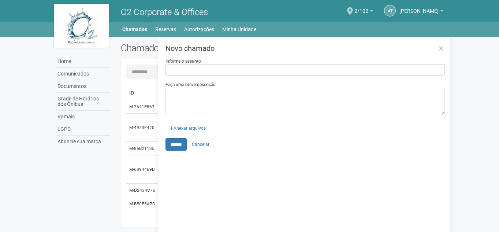  What do you see at coordinates (305, 48) in the screenshot?
I see `h3: Novo chamado` at bounding box center [305, 48].